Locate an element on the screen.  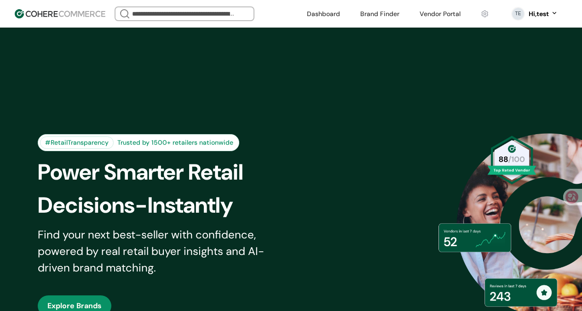
img: Cohere Logo is located at coordinates (60, 14).